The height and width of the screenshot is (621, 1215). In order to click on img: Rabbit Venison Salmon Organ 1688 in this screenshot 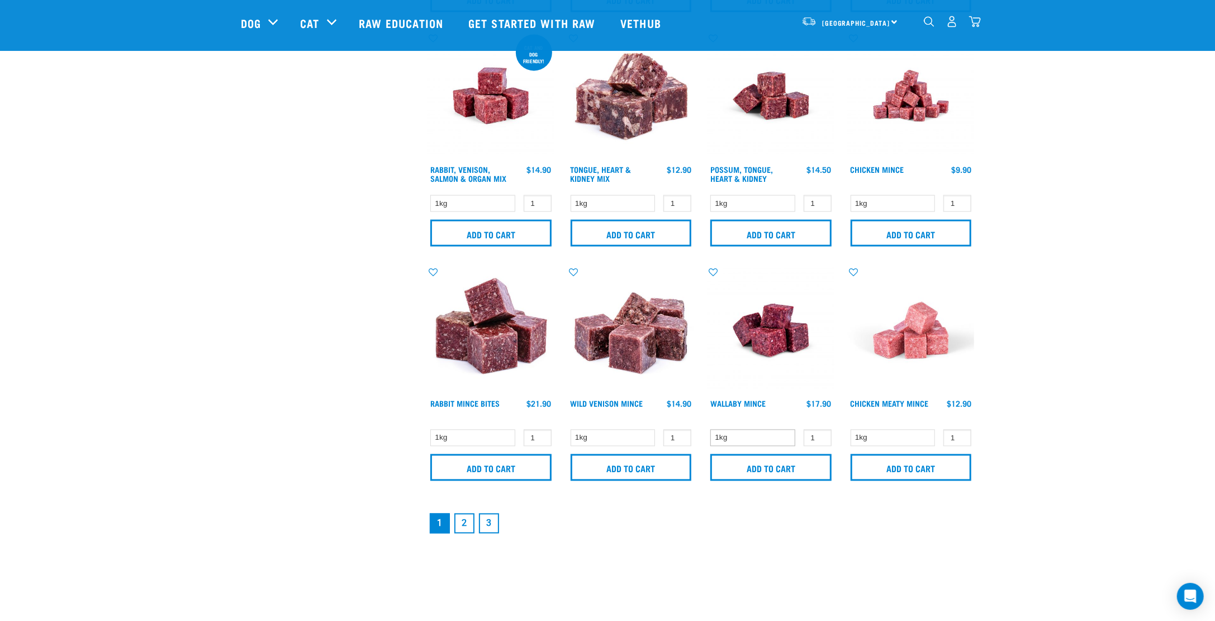, I will do `click(491, 96)`.